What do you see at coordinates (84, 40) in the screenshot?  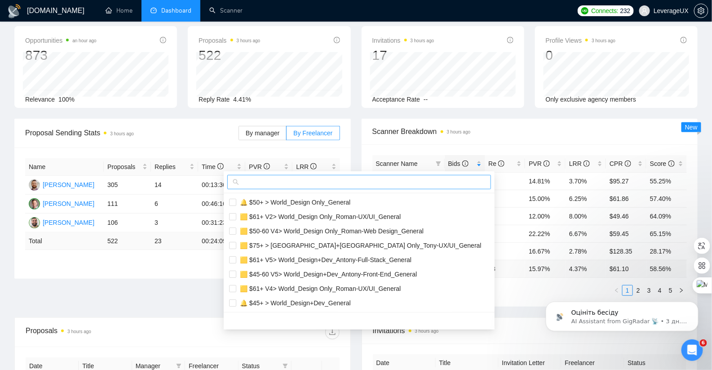 I see `time: an hour ago` at bounding box center [84, 40].